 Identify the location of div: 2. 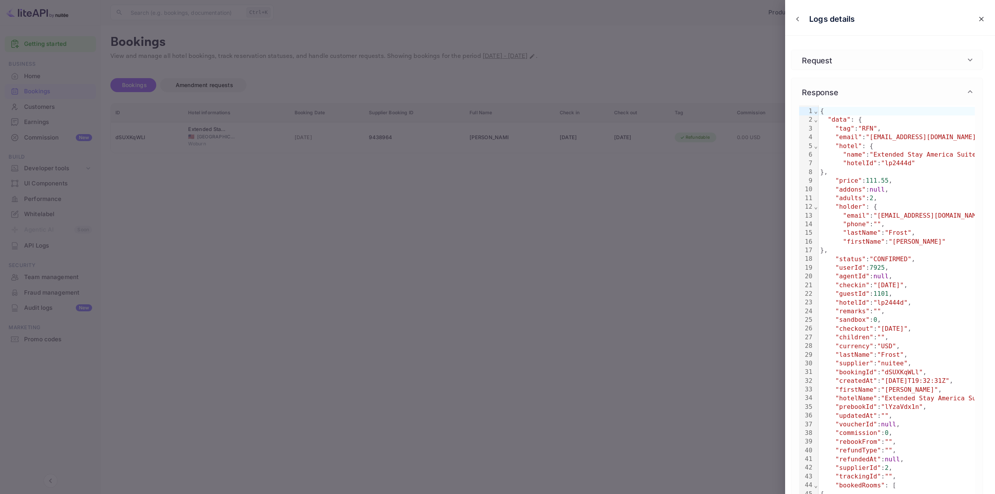
(806, 120).